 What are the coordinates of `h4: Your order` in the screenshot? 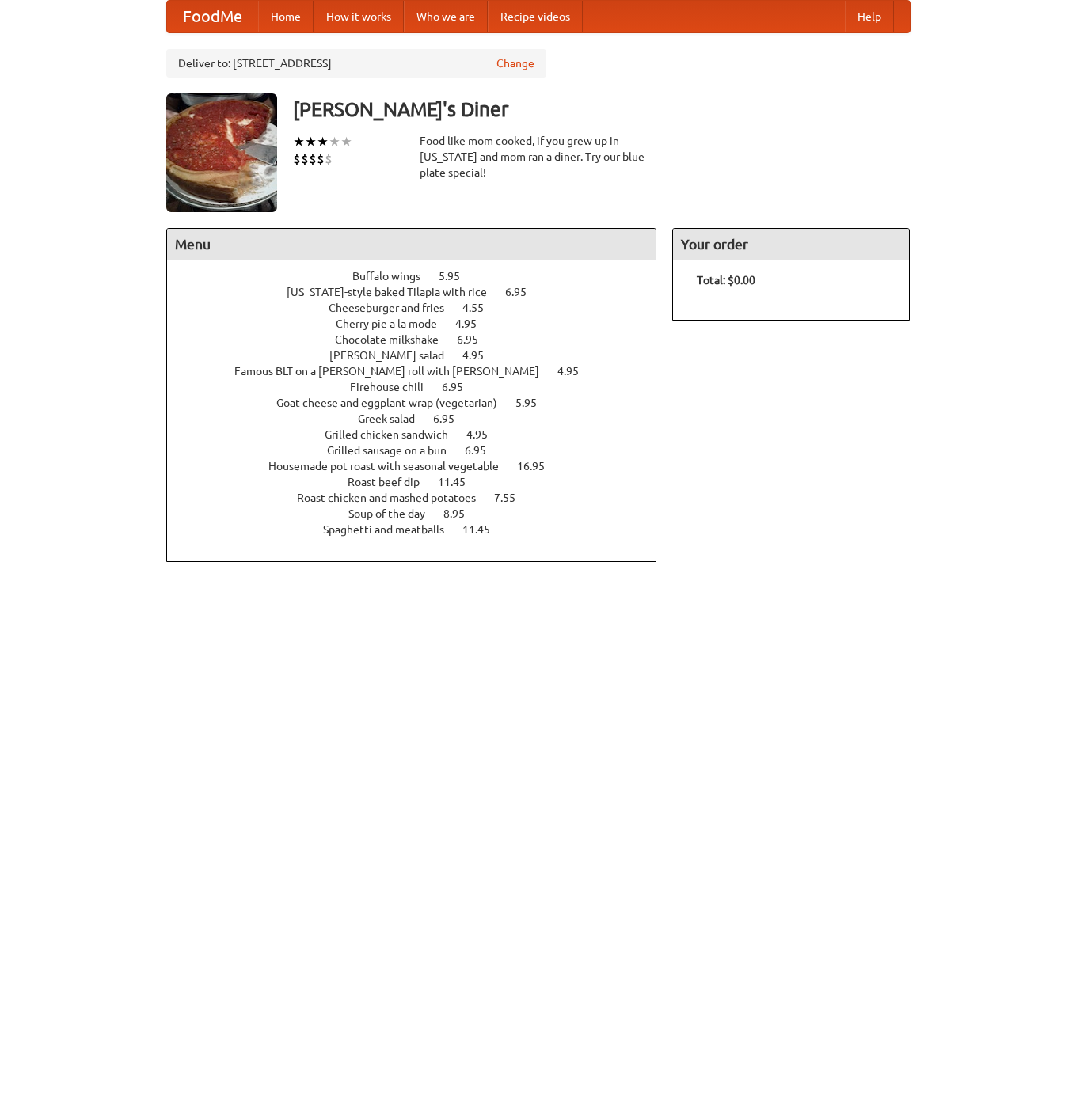 It's located at (791, 245).